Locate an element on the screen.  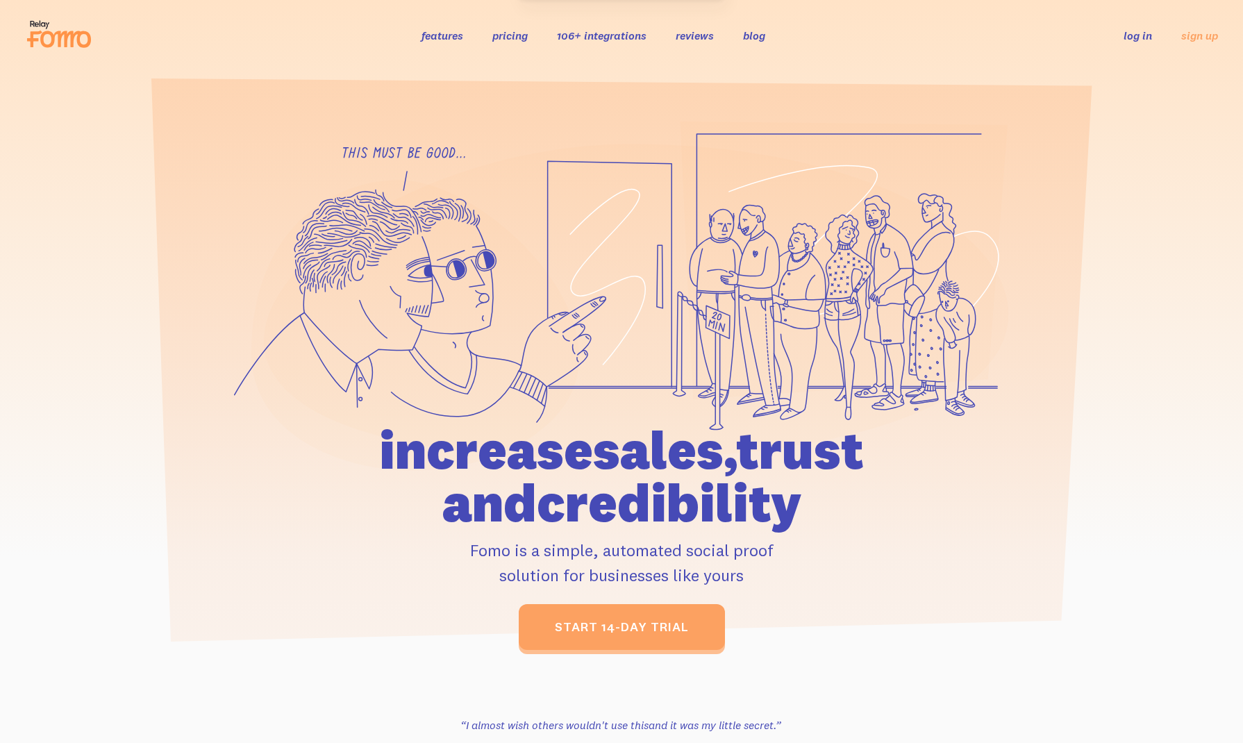
p: Fomo is a simple, automated social proof solution for businesses like yours is located at coordinates (621, 562).